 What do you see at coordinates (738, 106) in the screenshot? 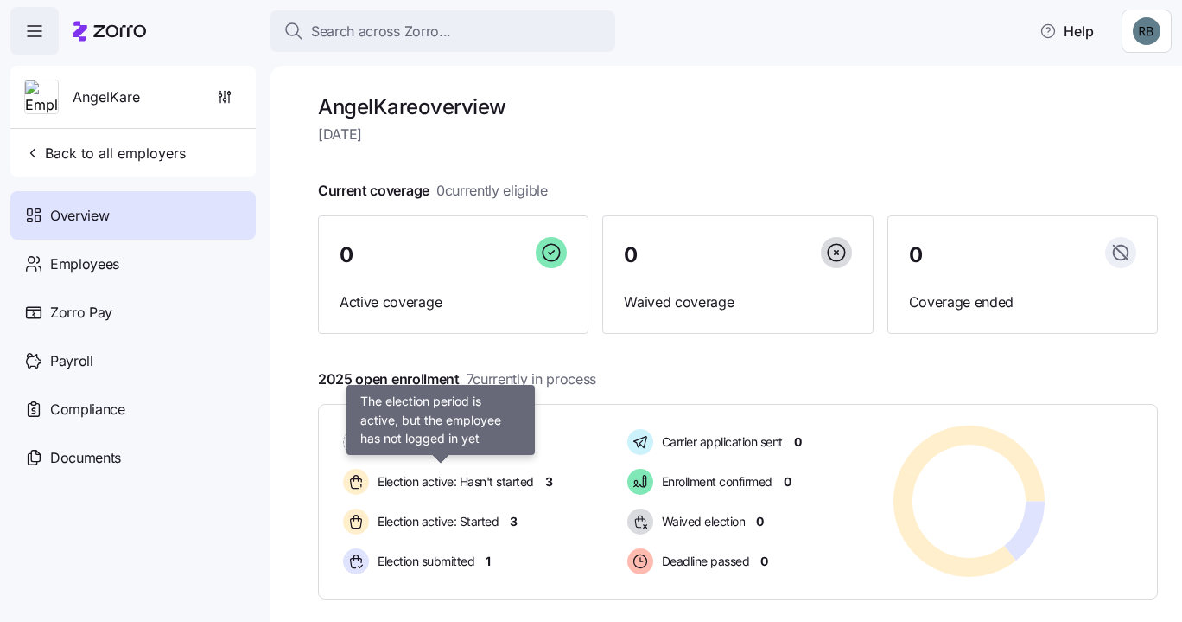
I see `h1: AngelKare overview` at bounding box center [738, 106].